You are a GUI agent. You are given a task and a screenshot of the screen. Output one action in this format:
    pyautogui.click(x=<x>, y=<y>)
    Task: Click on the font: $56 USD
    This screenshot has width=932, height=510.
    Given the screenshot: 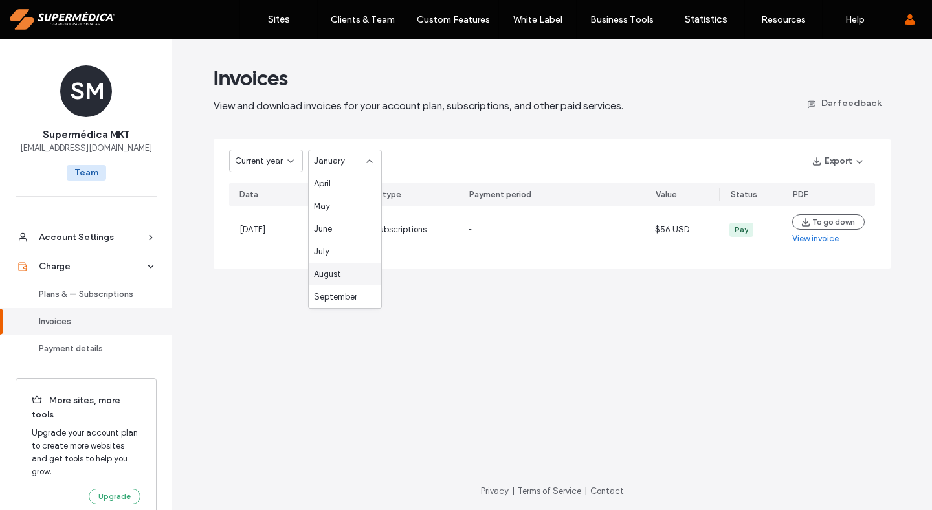 What is the action you would take?
    pyautogui.click(x=672, y=229)
    